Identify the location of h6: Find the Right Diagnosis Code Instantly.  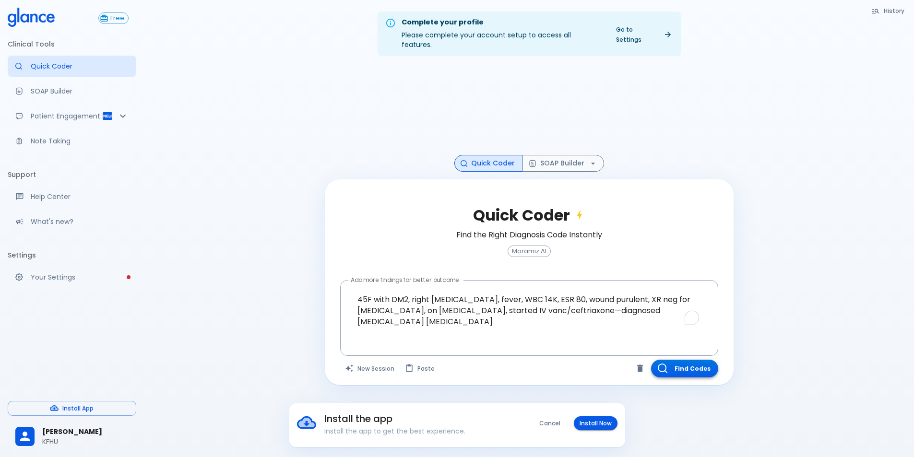
(529, 235).